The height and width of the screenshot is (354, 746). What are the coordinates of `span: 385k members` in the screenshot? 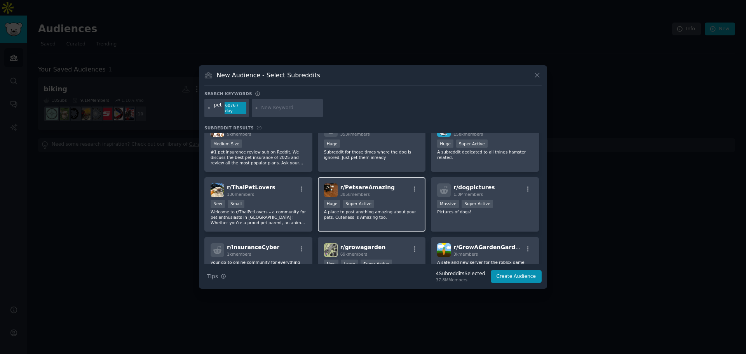 It's located at (355, 194).